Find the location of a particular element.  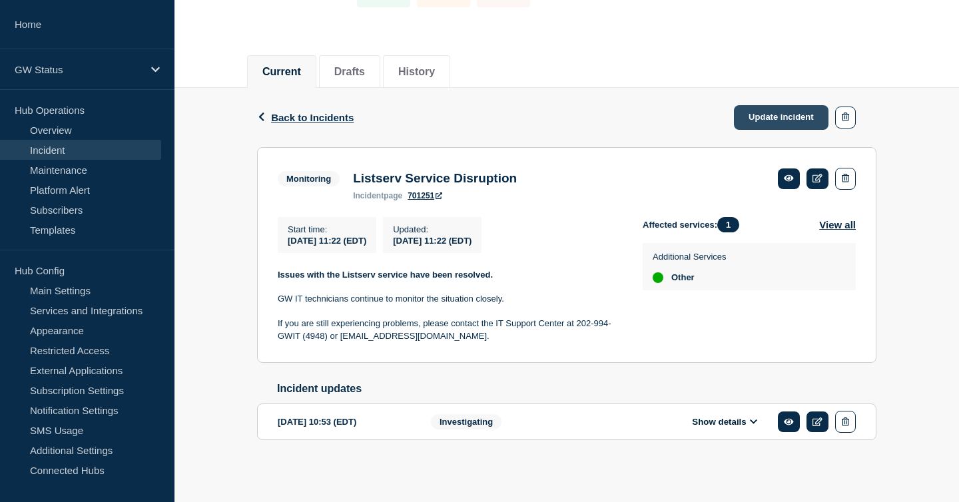

button: Drafts is located at coordinates (350, 72).